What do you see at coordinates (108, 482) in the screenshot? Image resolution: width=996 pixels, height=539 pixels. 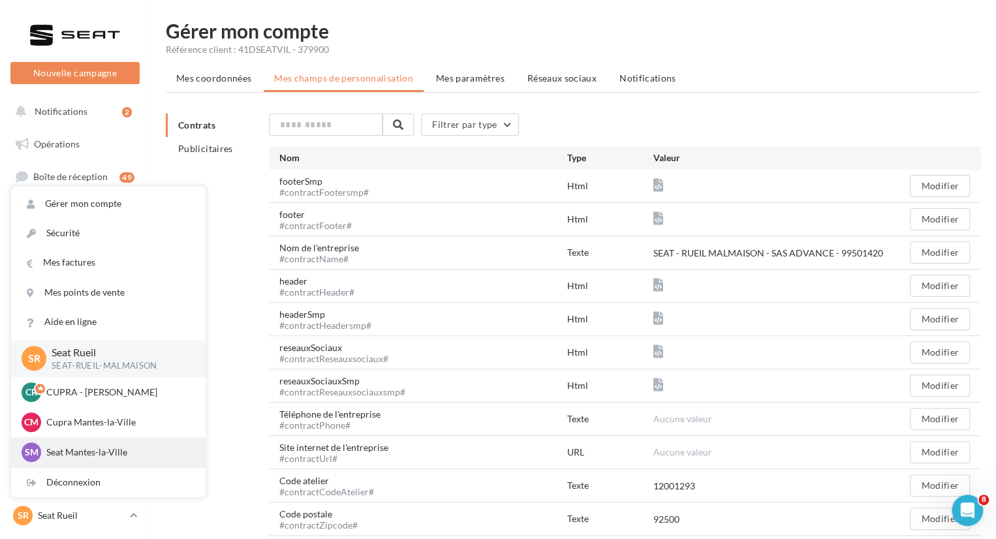 I see `div: Déconnexion` at bounding box center [108, 482].